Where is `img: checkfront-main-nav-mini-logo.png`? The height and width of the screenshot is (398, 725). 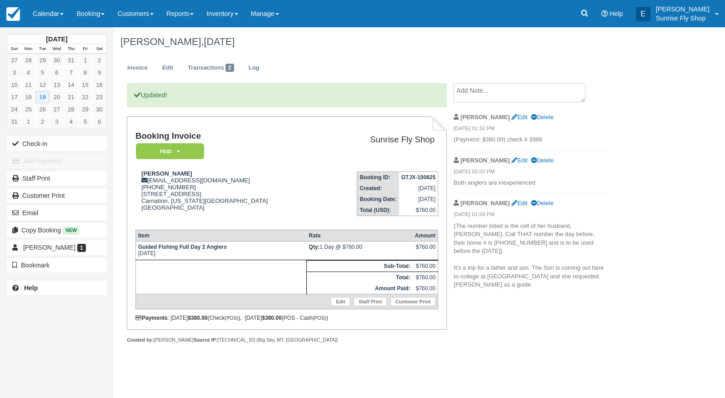 img: checkfront-main-nav-mini-logo.png is located at coordinates (13, 14).